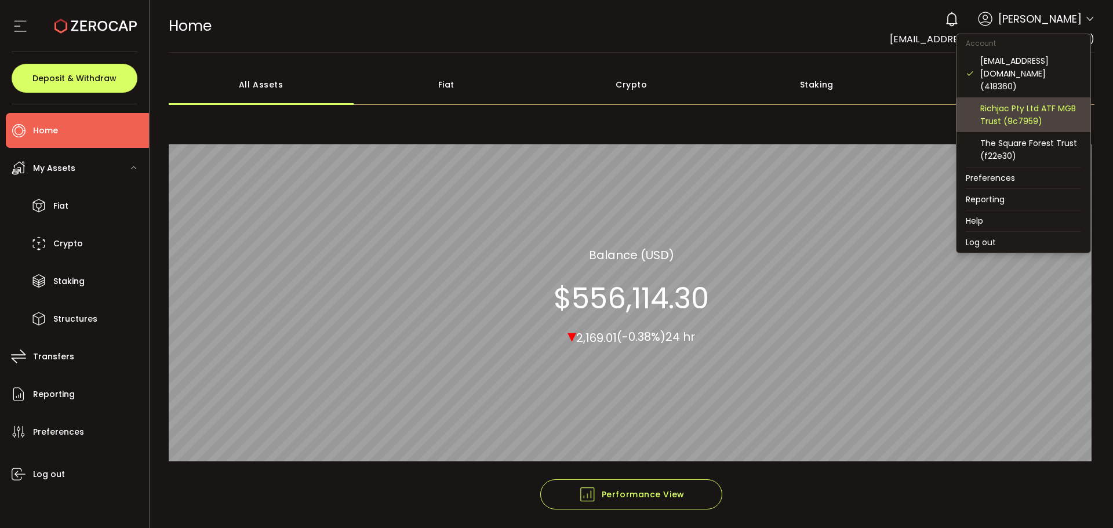 The image size is (1113, 528). Describe the element at coordinates (631, 495) in the screenshot. I see `span: Performance View` at that location.